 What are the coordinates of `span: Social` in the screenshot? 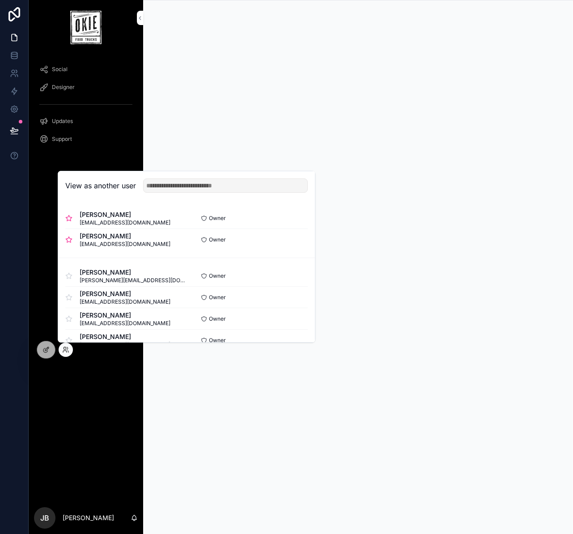 It's located at (59, 69).